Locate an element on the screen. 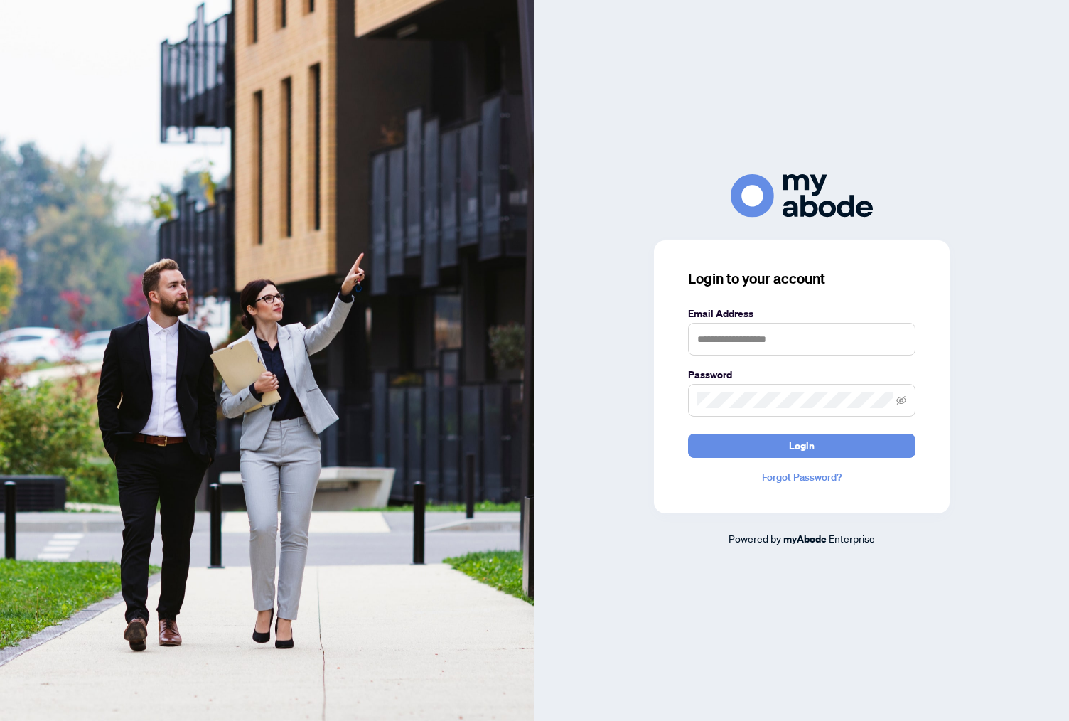  a: myAbode is located at coordinates (804, 539).